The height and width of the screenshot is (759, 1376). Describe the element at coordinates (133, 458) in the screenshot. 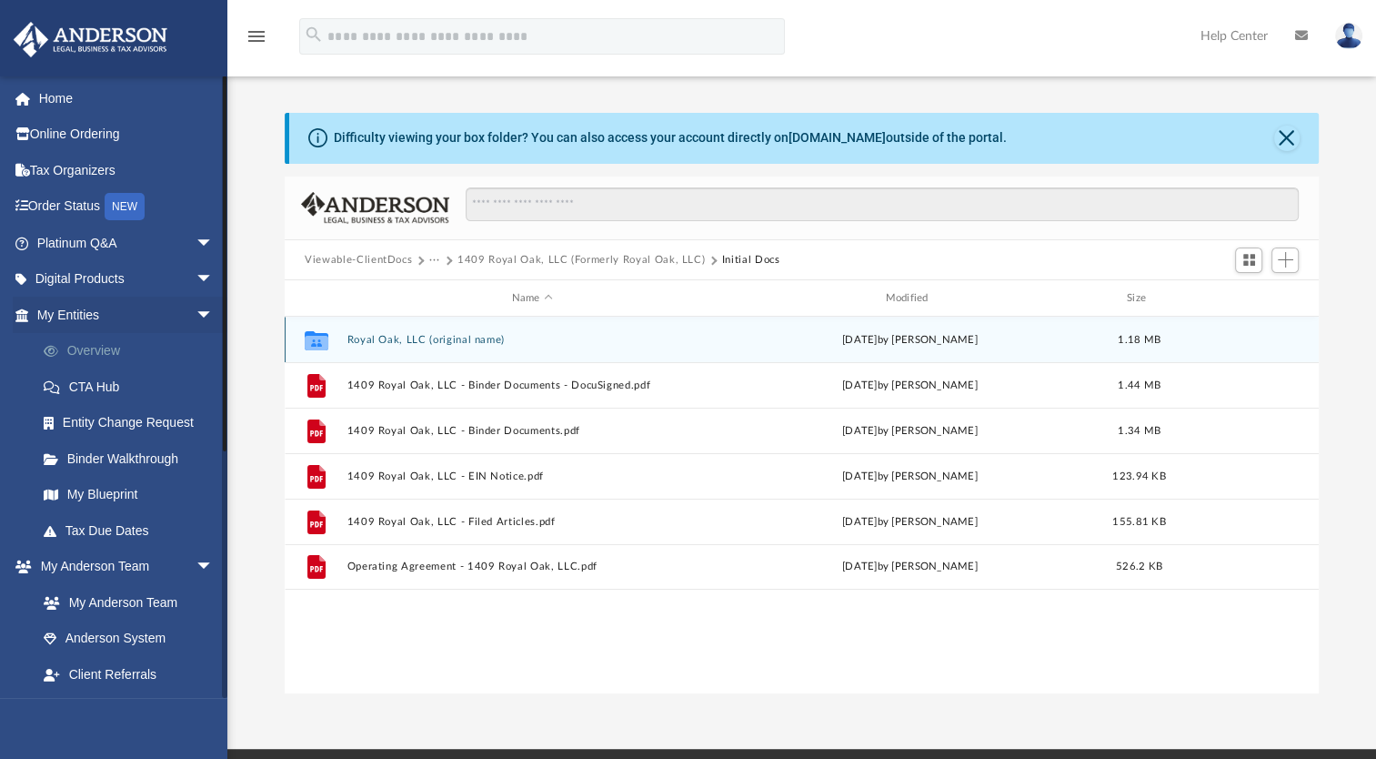

I see `a: Binder Walkthrough` at that location.